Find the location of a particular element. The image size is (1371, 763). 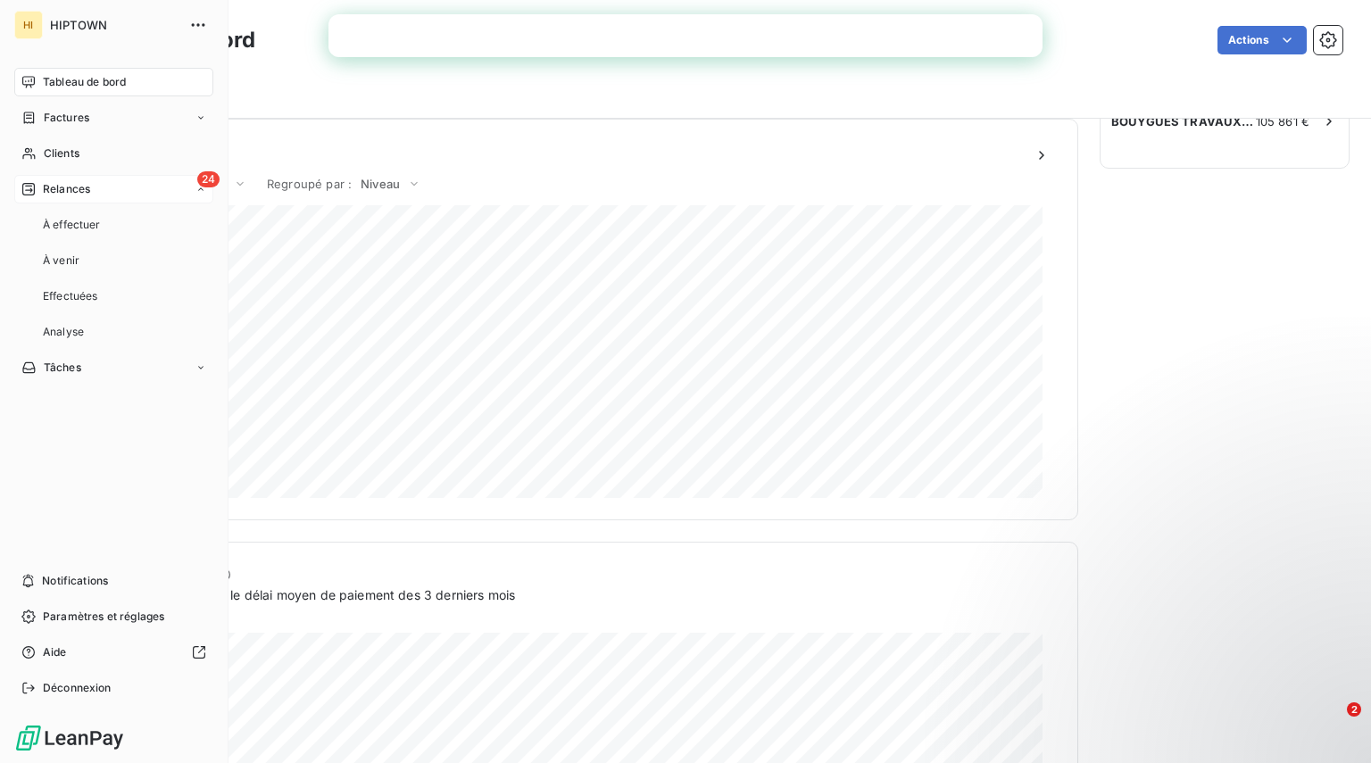

span: 105 861 € is located at coordinates (1283, 121).